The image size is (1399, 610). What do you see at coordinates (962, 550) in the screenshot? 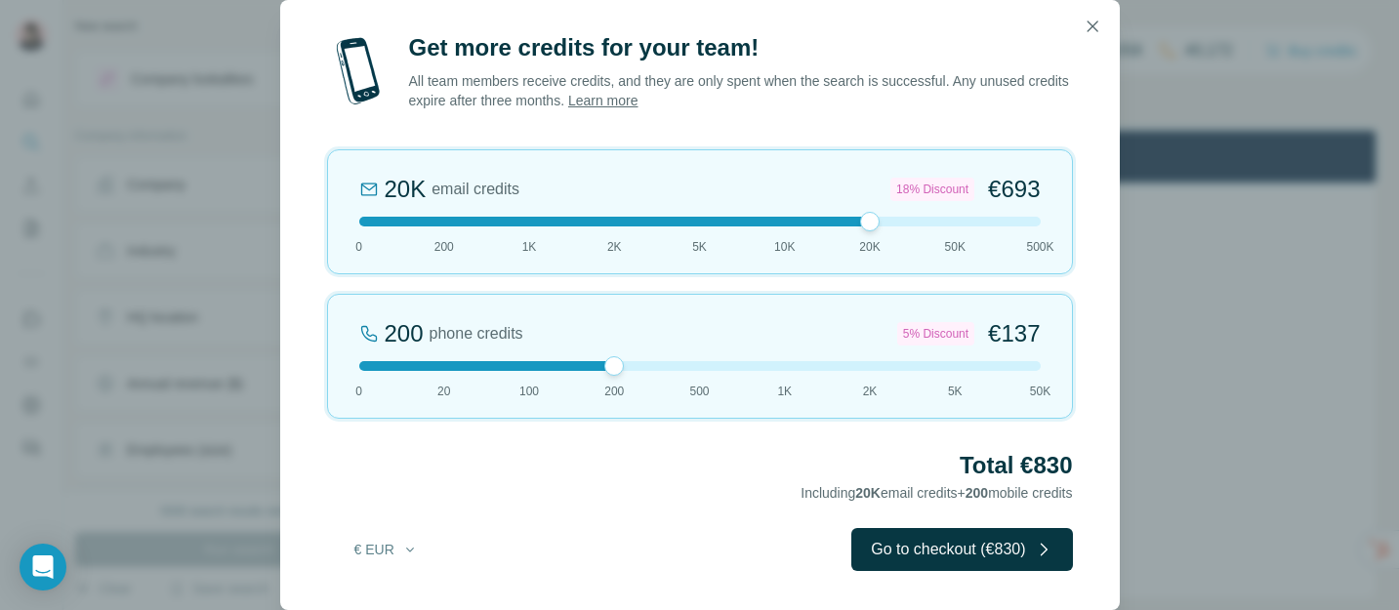
I see `button: Go to checkout (€830)` at bounding box center [962, 550].